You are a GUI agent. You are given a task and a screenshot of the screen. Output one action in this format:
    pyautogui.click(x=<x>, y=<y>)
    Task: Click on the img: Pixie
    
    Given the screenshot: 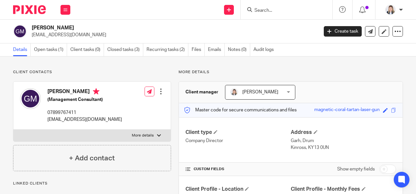 What is the action you would take?
    pyautogui.click(x=29, y=9)
    